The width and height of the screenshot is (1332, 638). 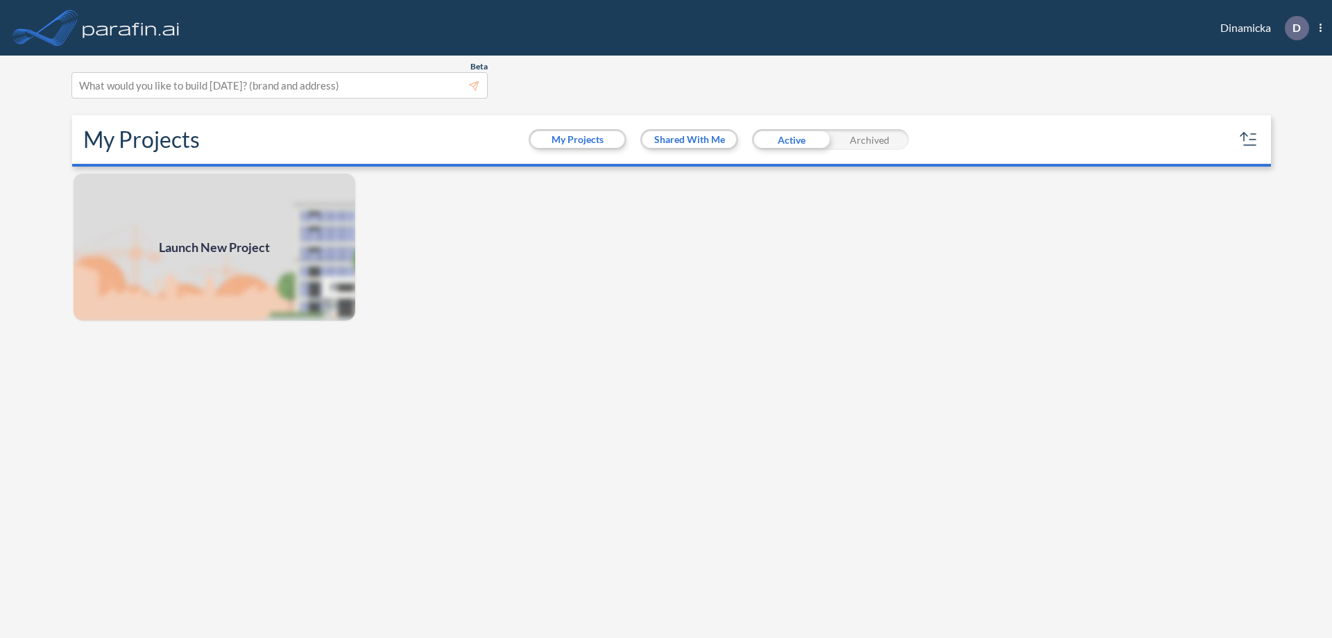 What do you see at coordinates (214, 247) in the screenshot?
I see `img: add` at bounding box center [214, 247].